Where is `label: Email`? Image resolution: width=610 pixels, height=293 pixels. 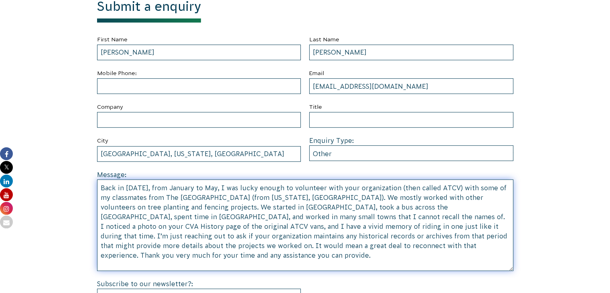 label: Email is located at coordinates (411, 73).